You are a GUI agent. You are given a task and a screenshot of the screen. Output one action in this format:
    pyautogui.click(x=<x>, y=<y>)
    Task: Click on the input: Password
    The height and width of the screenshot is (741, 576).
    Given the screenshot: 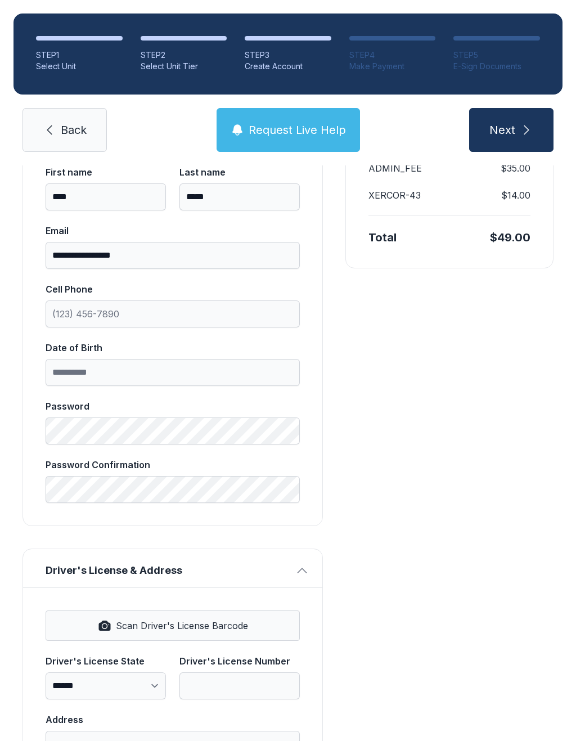 What is the action you would take?
    pyautogui.click(x=173, y=431)
    